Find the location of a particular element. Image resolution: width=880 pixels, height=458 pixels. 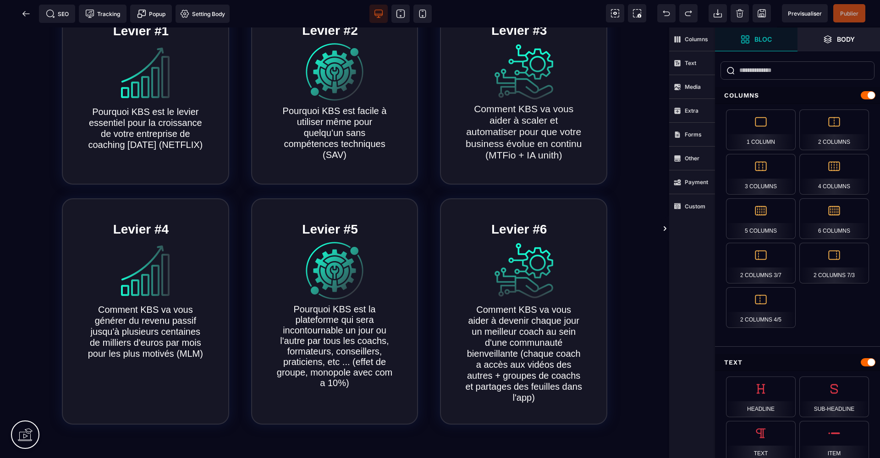

span: View components is located at coordinates (615, 13).